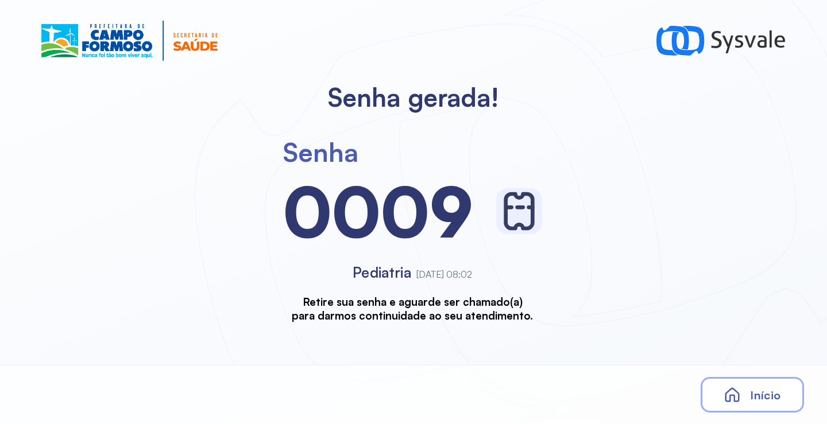 The height and width of the screenshot is (424, 827). I want to click on img: Logotipo do estabelecimento, so click(129, 41).